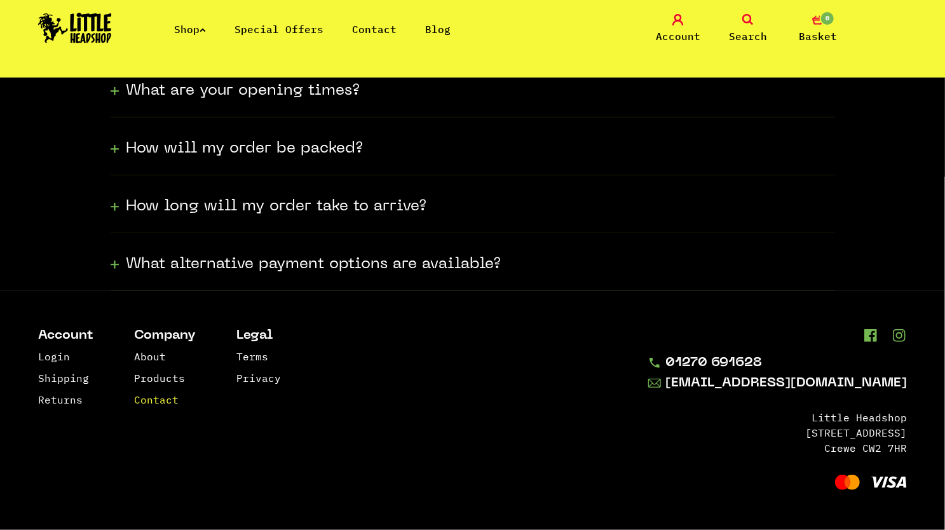 This screenshot has height=530, width=945. I want to click on a: Blog, so click(438, 29).